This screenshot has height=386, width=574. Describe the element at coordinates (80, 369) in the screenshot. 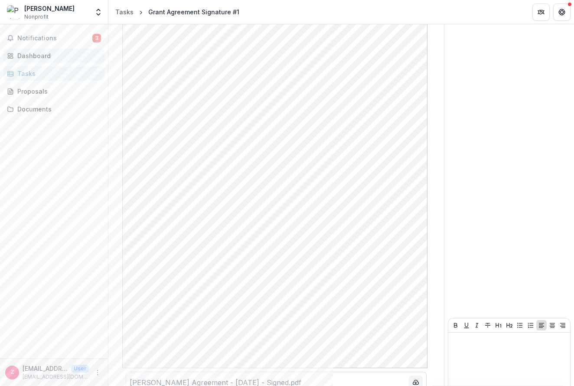

I see `p: User` at that location.